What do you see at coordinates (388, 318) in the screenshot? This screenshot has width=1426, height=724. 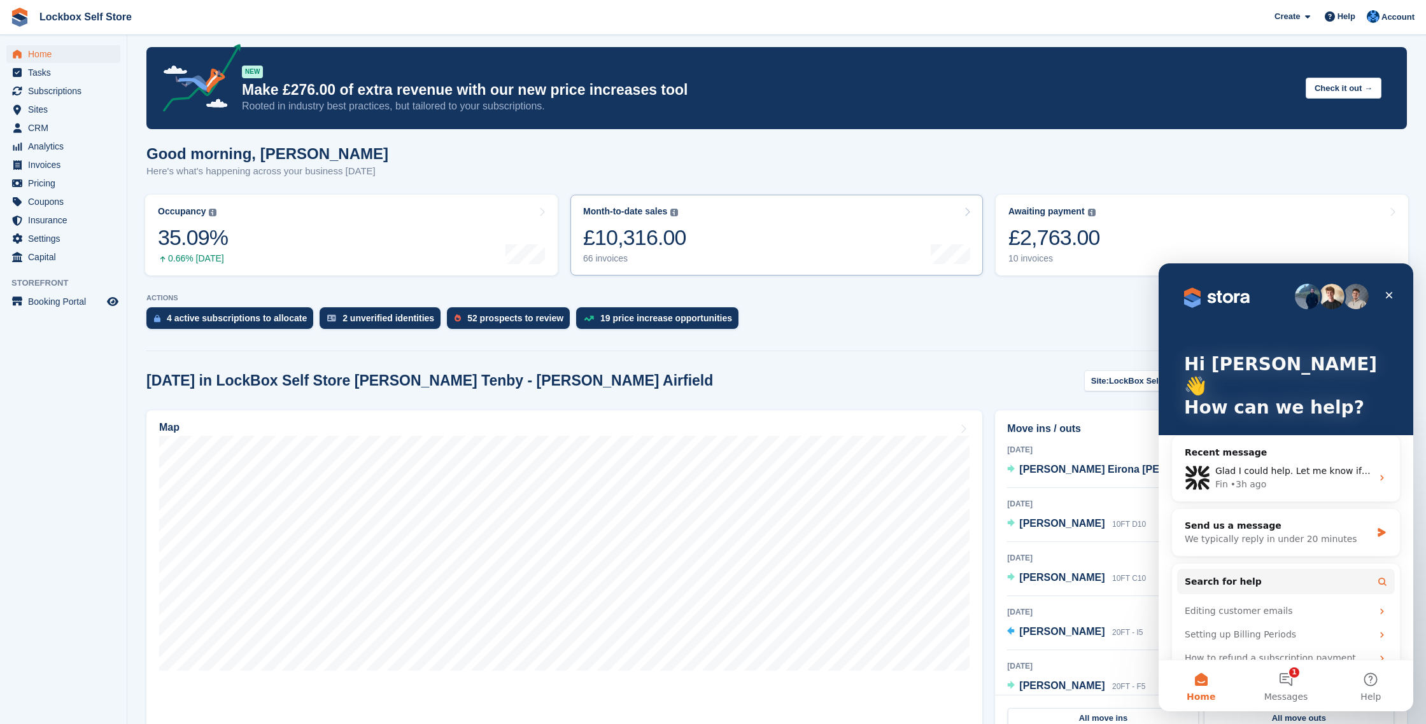 I see `div: 2 unverified identities` at bounding box center [388, 318].